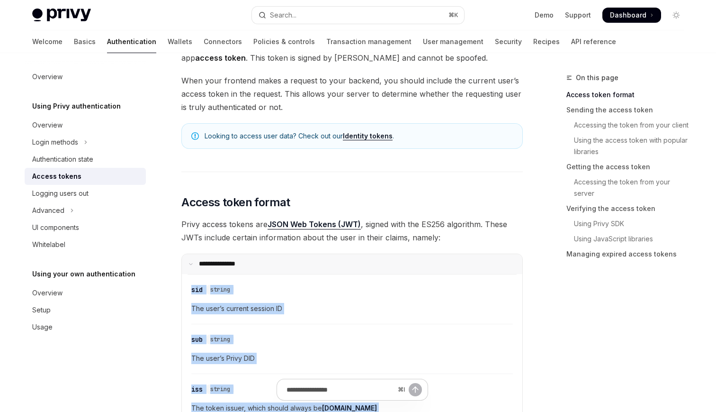 The image size is (716, 412). Describe the element at coordinates (85, 142) in the screenshot. I see `button: Toggle Login methods section` at that location.